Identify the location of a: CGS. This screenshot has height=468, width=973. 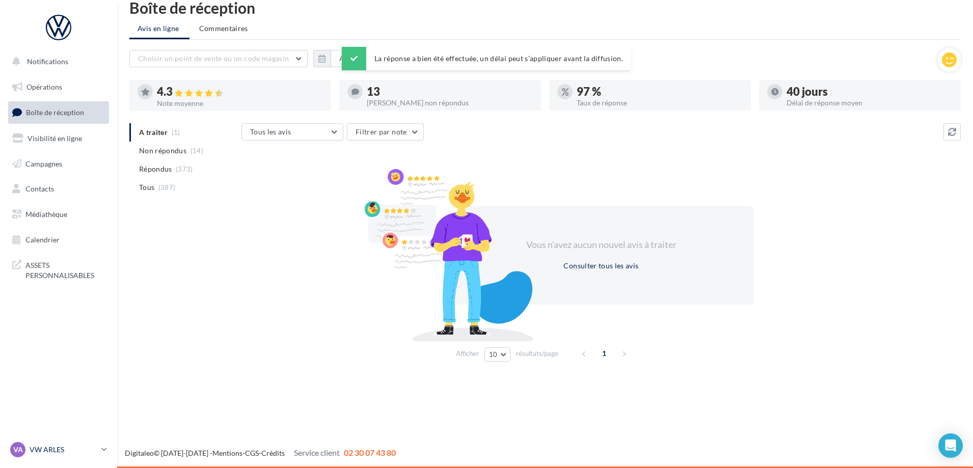
(252, 453).